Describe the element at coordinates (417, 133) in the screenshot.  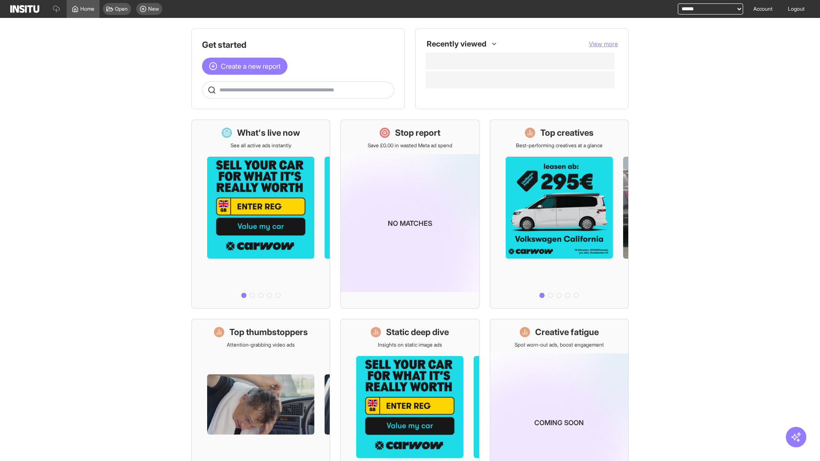
I see `h1: Stop report` at that location.